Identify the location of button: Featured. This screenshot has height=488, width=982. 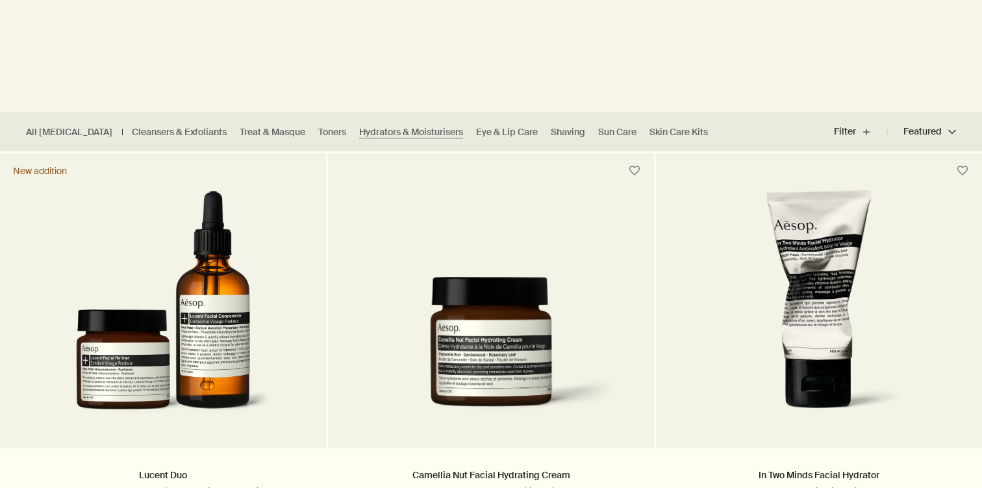
(921, 132).